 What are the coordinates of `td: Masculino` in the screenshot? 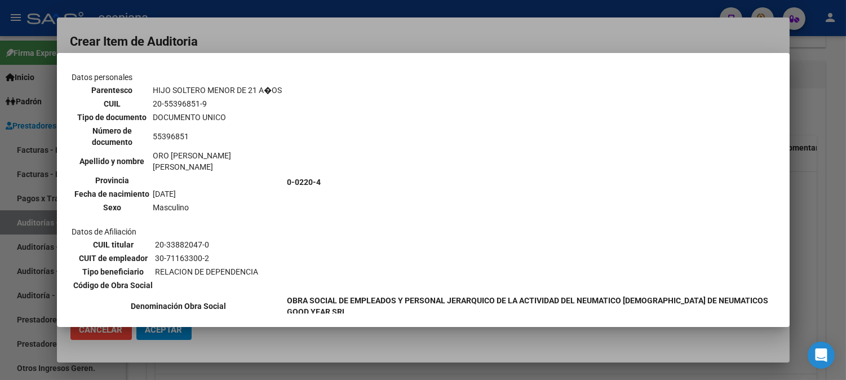 It's located at (218, 208).